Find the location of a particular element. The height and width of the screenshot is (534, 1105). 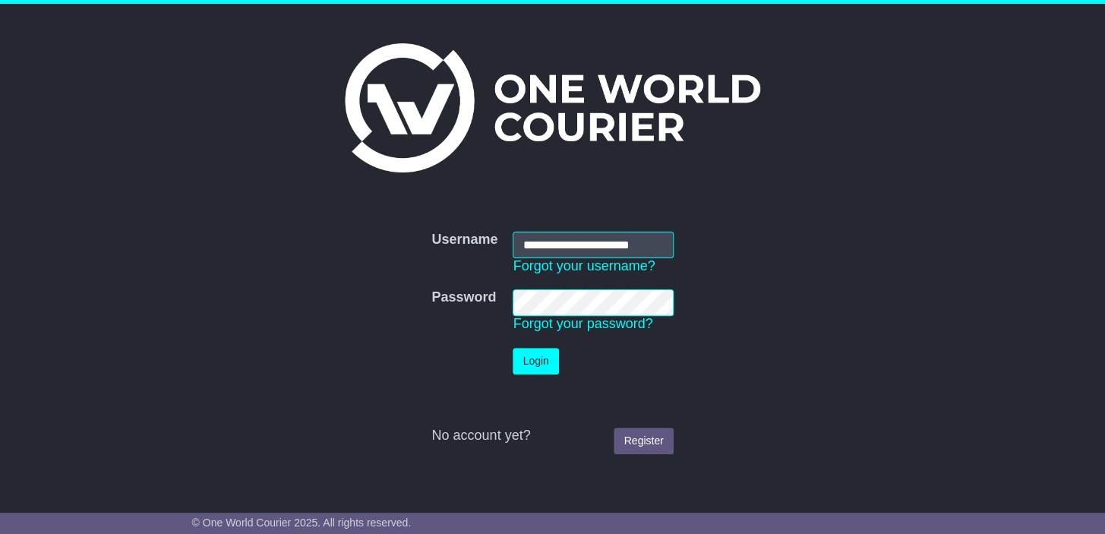

div: No account yet? is located at coordinates (552, 436).